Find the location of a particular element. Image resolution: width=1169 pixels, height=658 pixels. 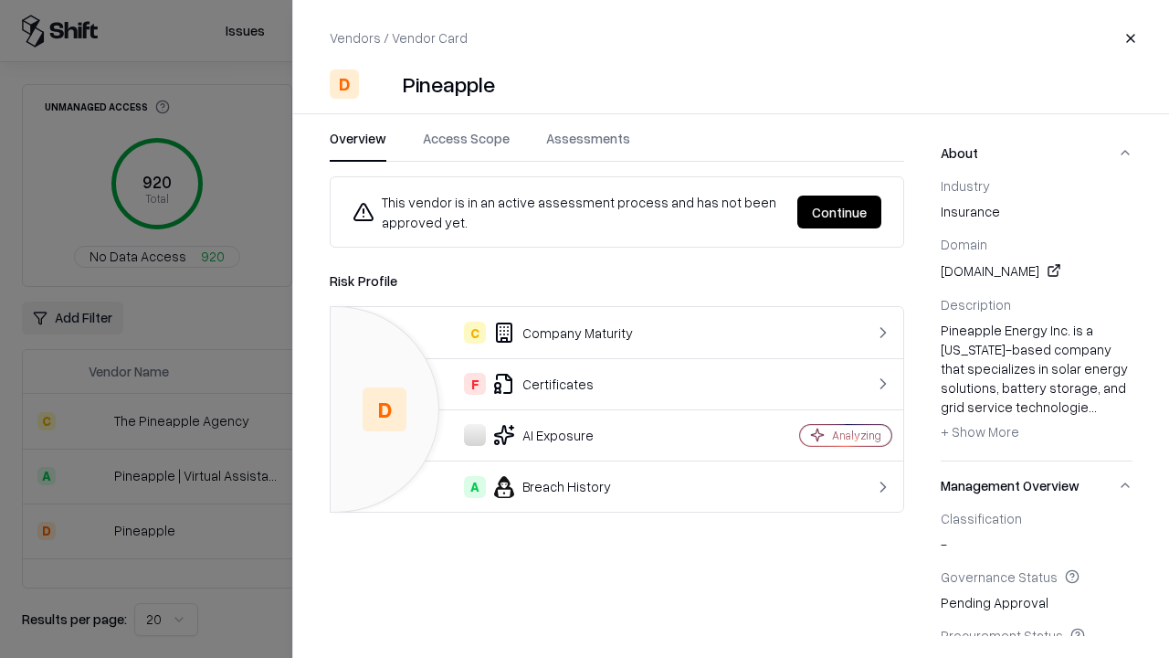

div: Analyzing is located at coordinates (857, 435).